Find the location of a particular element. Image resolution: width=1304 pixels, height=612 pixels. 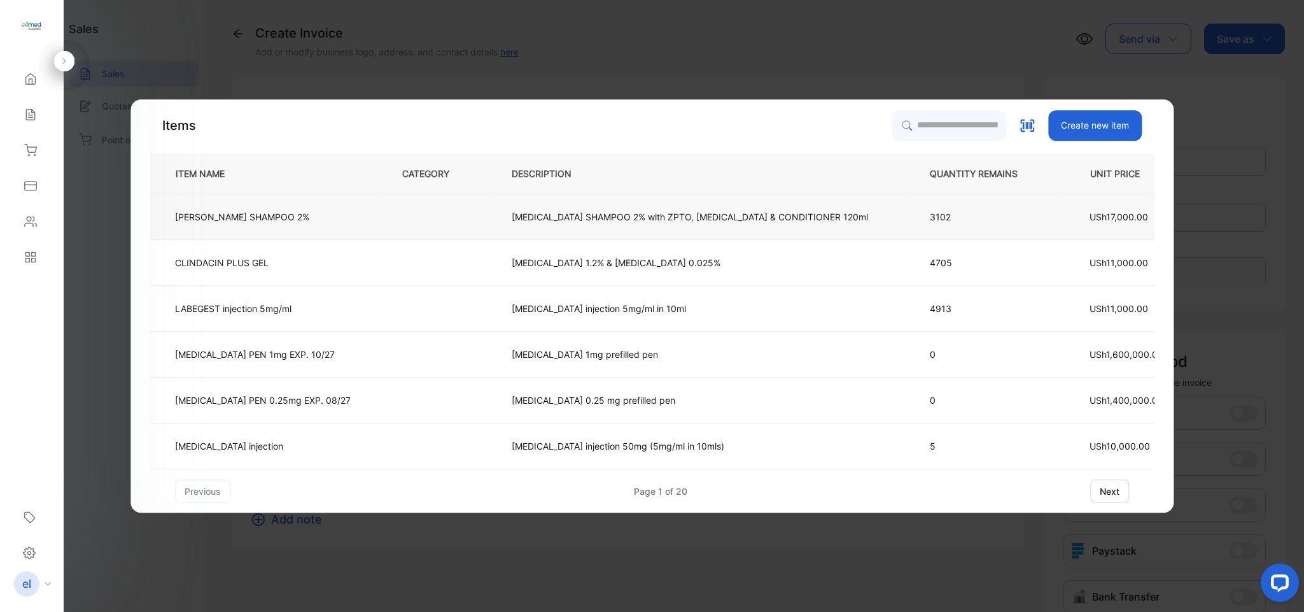

span: USh1,600,000.00 is located at coordinates (1126, 354).